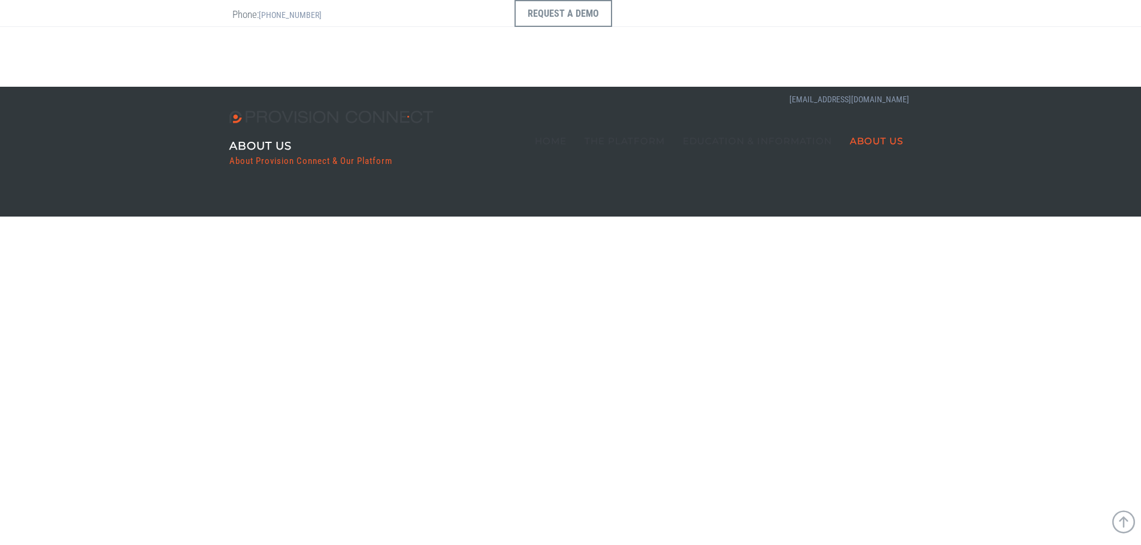  I want to click on a: Education & Information, so click(757, 141).